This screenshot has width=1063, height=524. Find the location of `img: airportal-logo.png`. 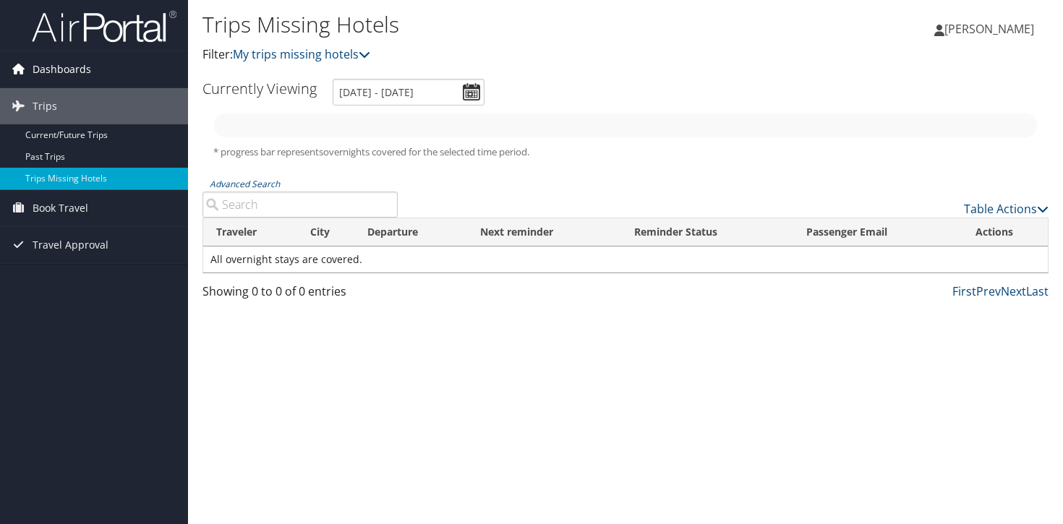

img: airportal-logo.png is located at coordinates (104, 26).